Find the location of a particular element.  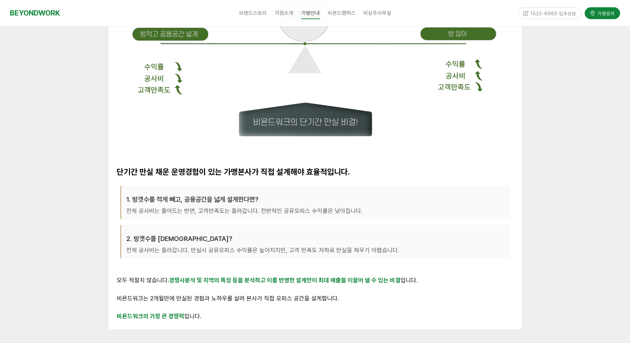

span: 가맹안내 is located at coordinates (310, 13).